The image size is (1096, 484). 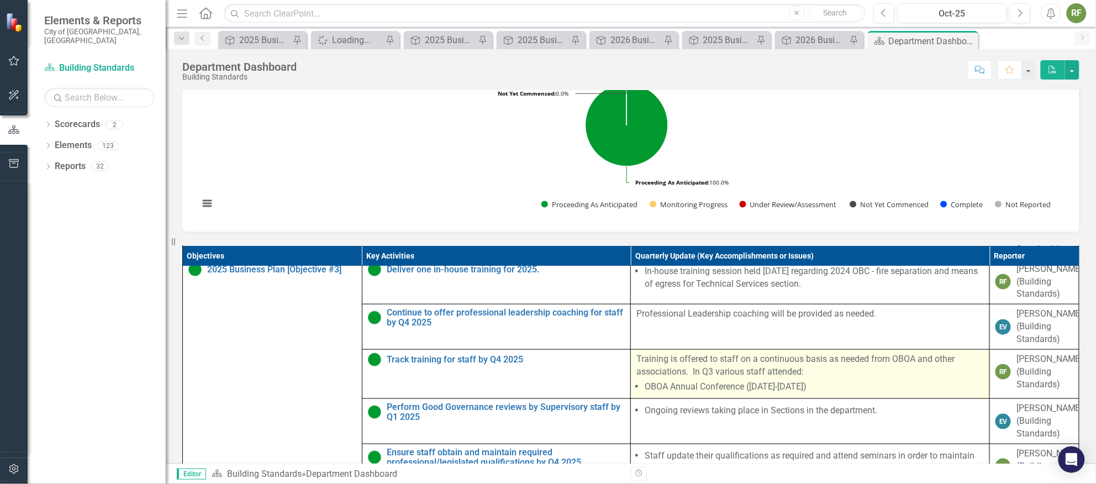 I want to click on div: Open Intercom Messenger, so click(x=1071, y=459).